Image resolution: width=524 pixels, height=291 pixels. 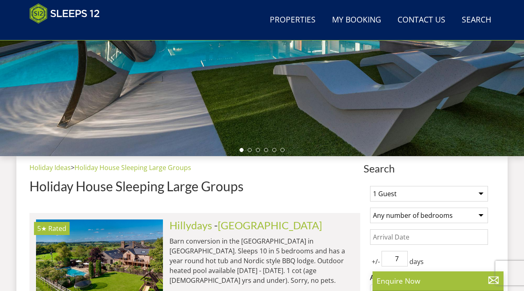 I want to click on label: Arrival Day Of Week, so click(x=429, y=278).